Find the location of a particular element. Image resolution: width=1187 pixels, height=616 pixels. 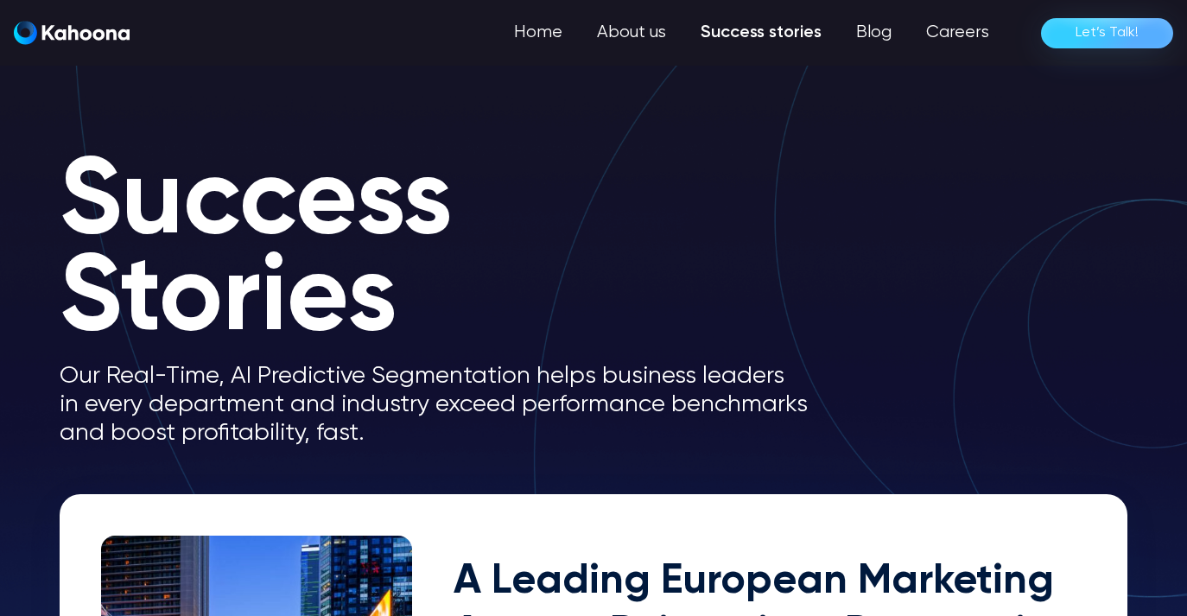

a: home is located at coordinates (72, 33).